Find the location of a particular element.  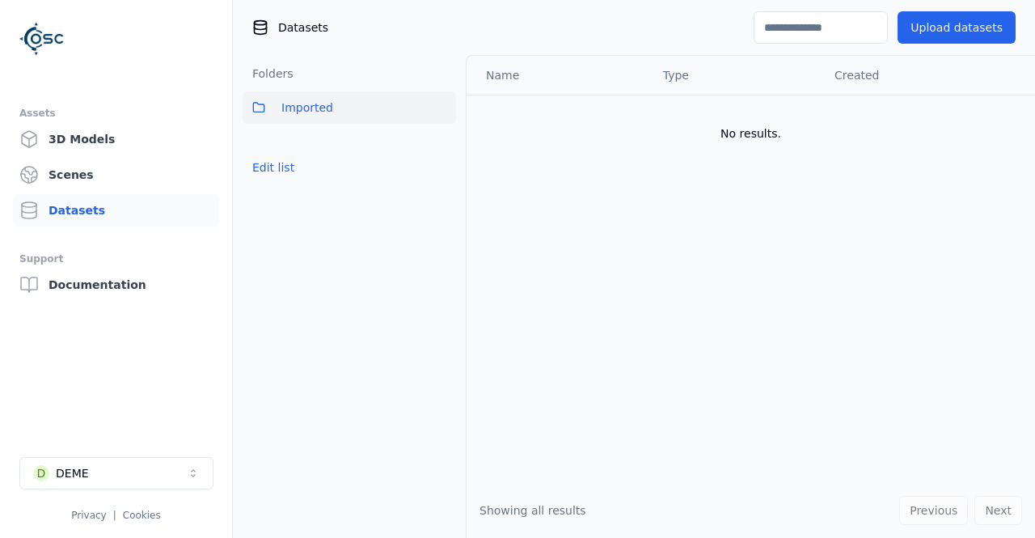

th: Name is located at coordinates (558, 75).